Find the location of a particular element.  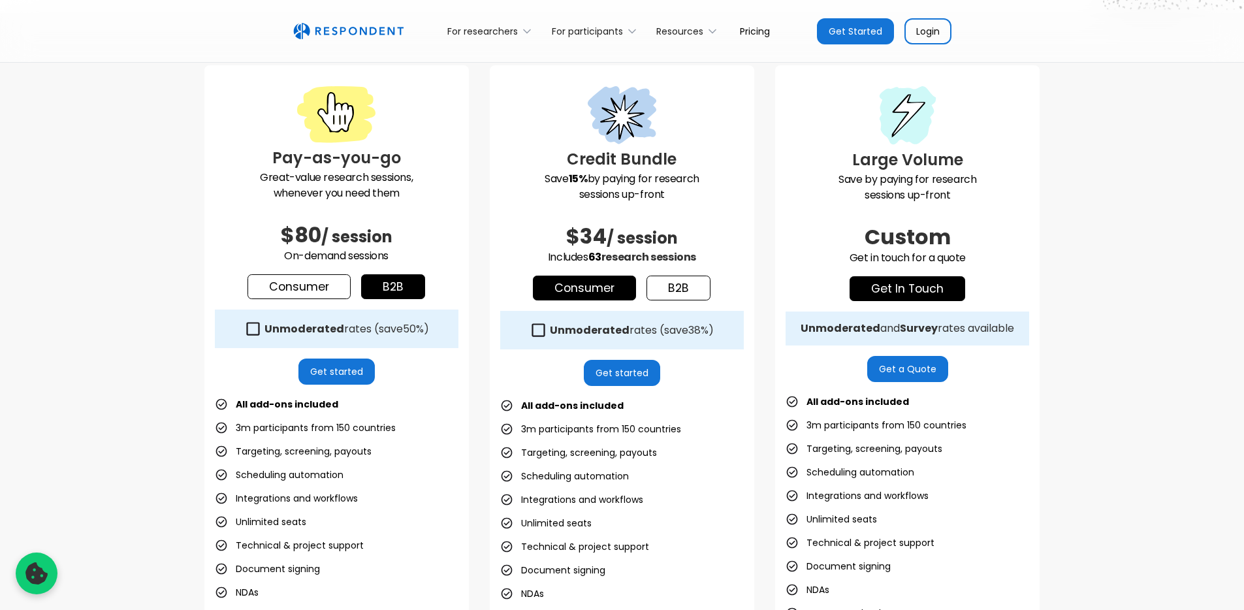

span: Custom is located at coordinates (908, 236).